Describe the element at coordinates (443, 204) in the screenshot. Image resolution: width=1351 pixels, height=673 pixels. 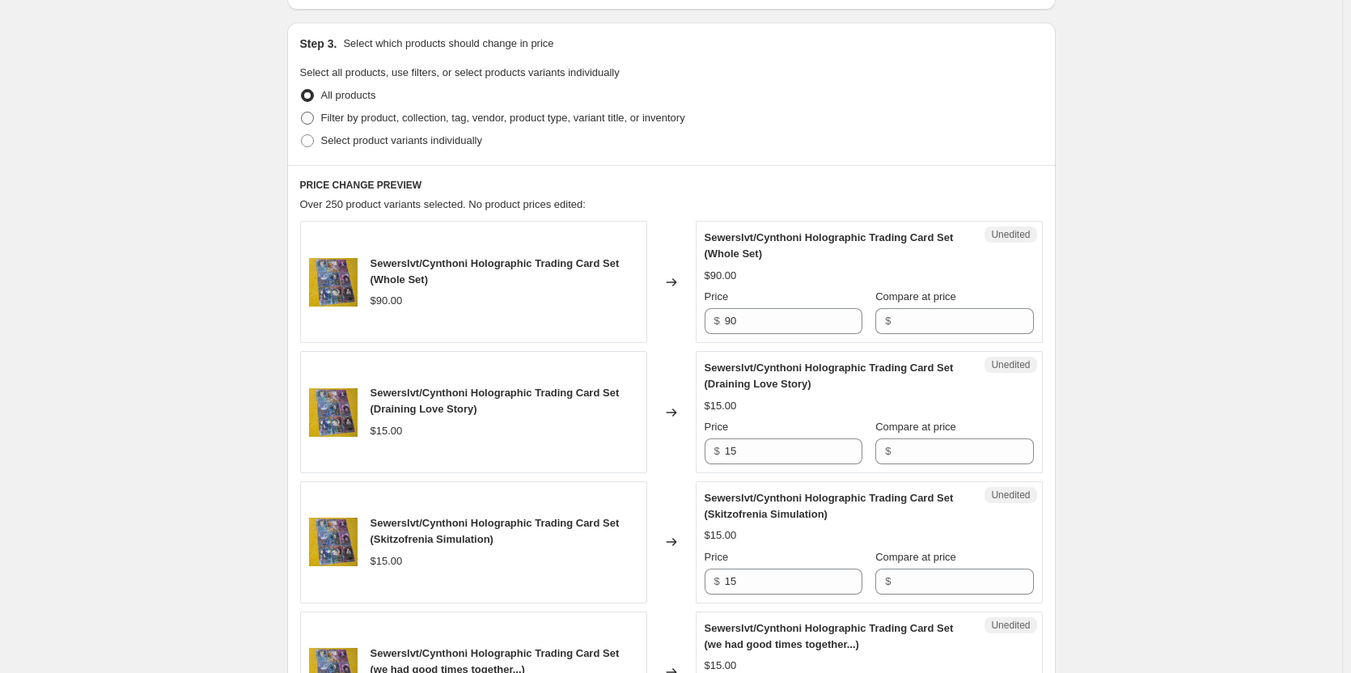
I see `span: Over 250 product variants selected. No product prices edited:` at that location.